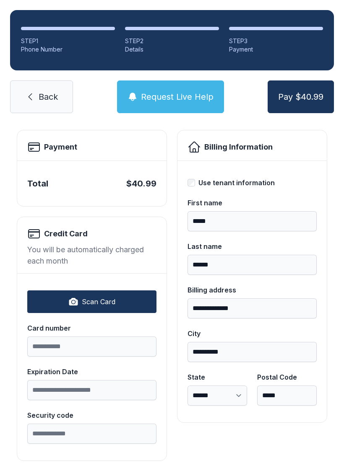 This screenshot has width=344, height=476. I want to click on div: You will be automatically charged each month, so click(92, 255).